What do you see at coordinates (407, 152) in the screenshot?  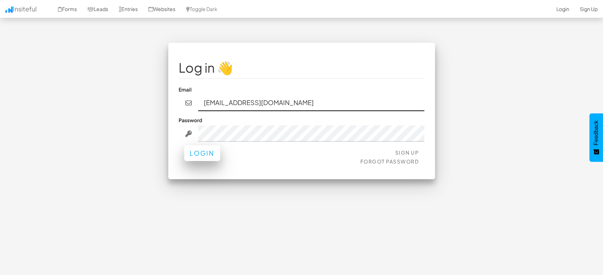 I see `a: Sign Up` at bounding box center [407, 152].